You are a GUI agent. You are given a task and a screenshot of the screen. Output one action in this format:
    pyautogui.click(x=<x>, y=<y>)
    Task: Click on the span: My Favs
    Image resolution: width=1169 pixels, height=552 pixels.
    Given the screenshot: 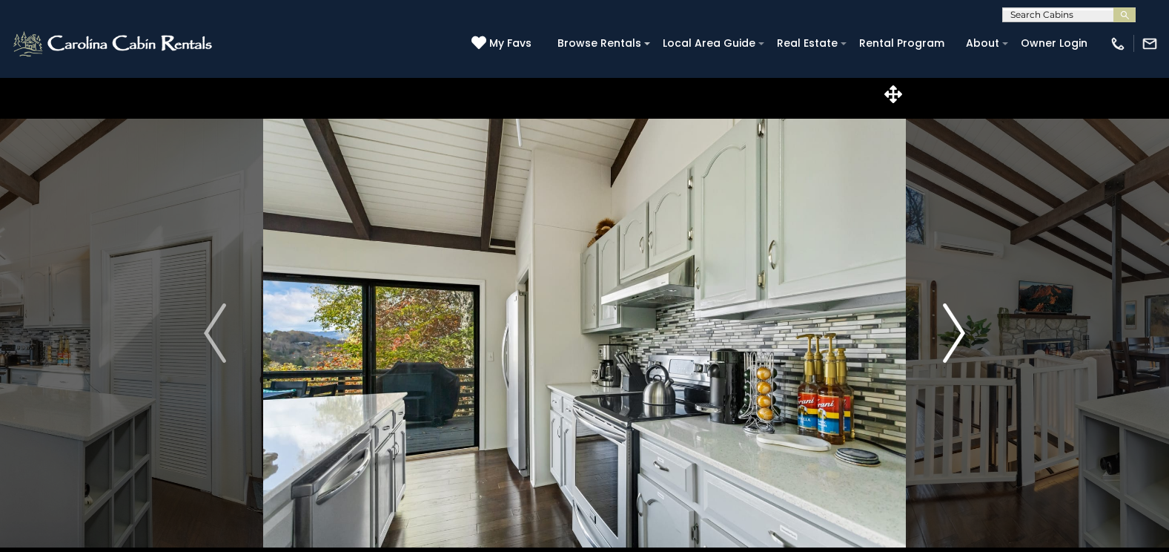 What is the action you would take?
    pyautogui.click(x=510, y=43)
    